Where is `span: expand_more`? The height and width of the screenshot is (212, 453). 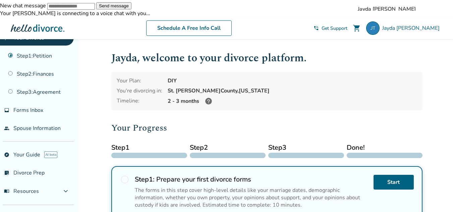
span: expand_more is located at coordinates (66, 192).